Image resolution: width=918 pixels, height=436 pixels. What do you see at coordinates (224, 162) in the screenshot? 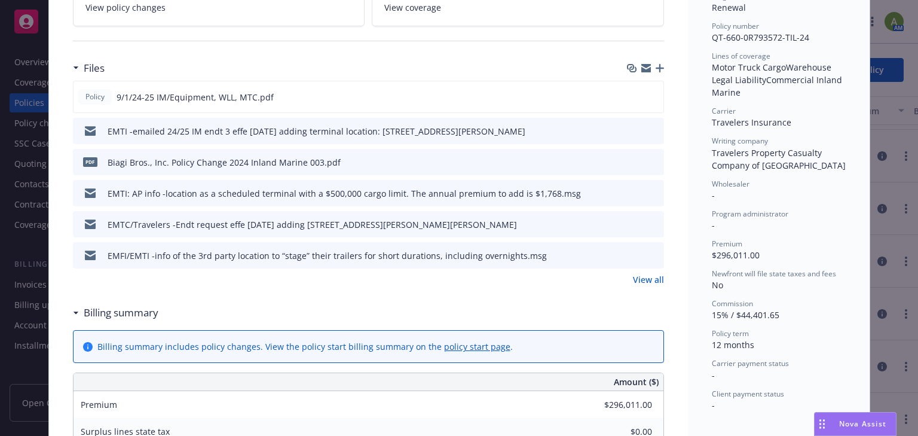
I see `div: Biagi Bros., Inc. Policy Change 2024 Inland Marine 003.pdf` at bounding box center [224, 162].